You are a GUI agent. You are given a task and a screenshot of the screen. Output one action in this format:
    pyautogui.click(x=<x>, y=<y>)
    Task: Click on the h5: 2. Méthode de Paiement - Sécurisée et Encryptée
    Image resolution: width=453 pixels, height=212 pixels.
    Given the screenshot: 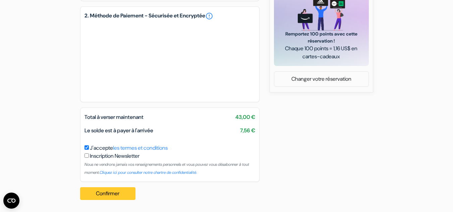 What is the action you would take?
    pyautogui.click(x=170, y=16)
    